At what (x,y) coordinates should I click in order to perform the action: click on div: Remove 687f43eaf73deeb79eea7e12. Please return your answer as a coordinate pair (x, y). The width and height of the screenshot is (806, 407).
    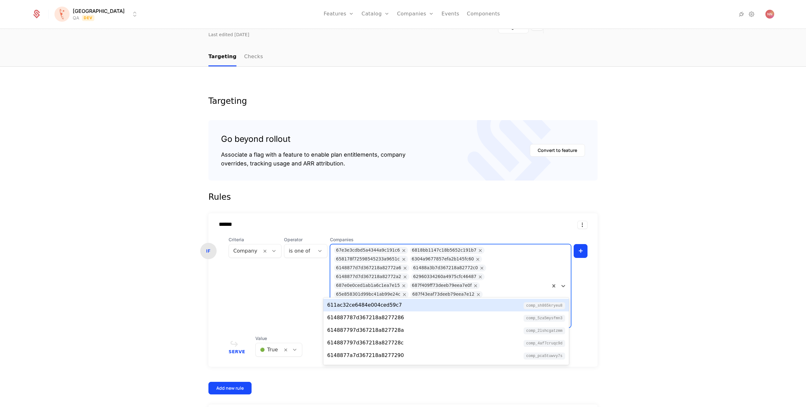
    Looking at the image, I should click on (478, 295).